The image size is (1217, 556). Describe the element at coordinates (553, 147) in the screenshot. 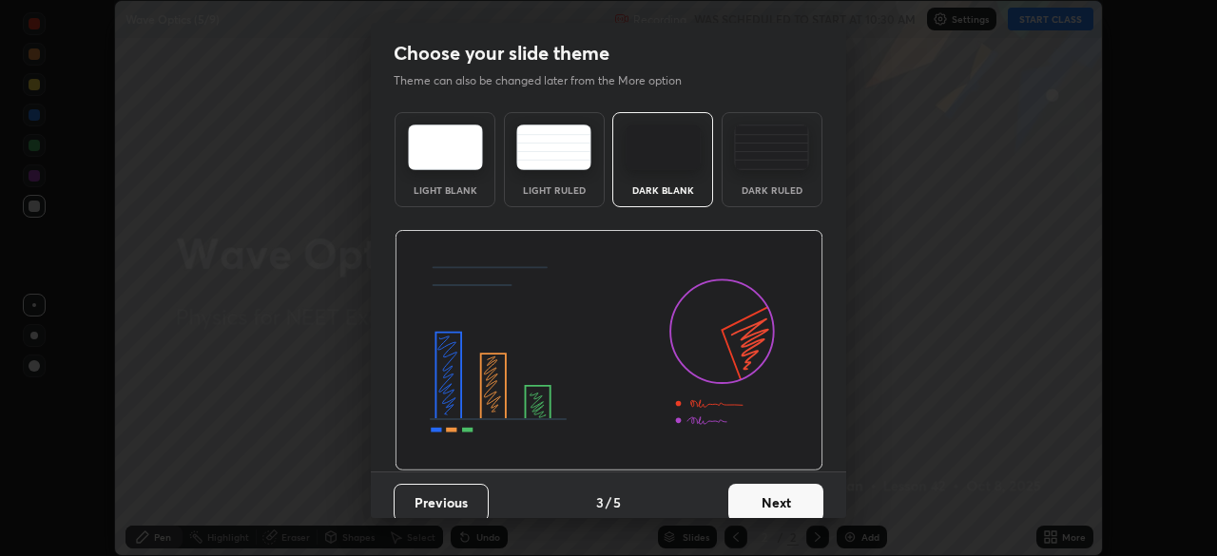

I see `img: lightRuledTheme.5fabf969.svg` at that location.